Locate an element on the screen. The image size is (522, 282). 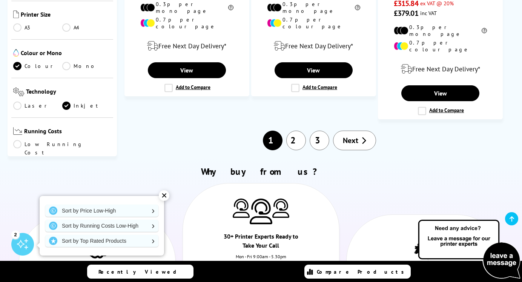
div: 2 is located at coordinates (15, 234).